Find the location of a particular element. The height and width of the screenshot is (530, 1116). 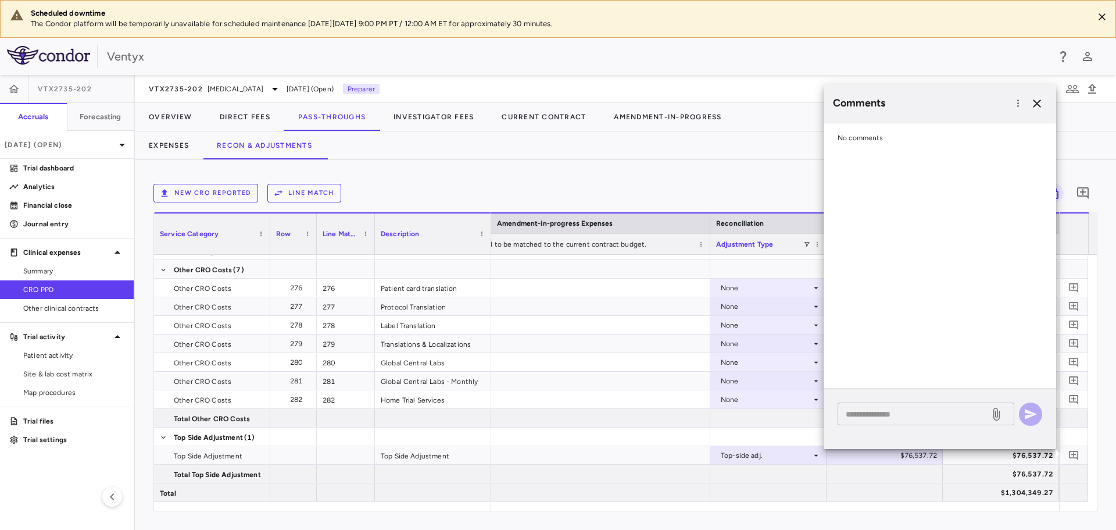

span: Total Top Side Adjustment is located at coordinates (217, 474).